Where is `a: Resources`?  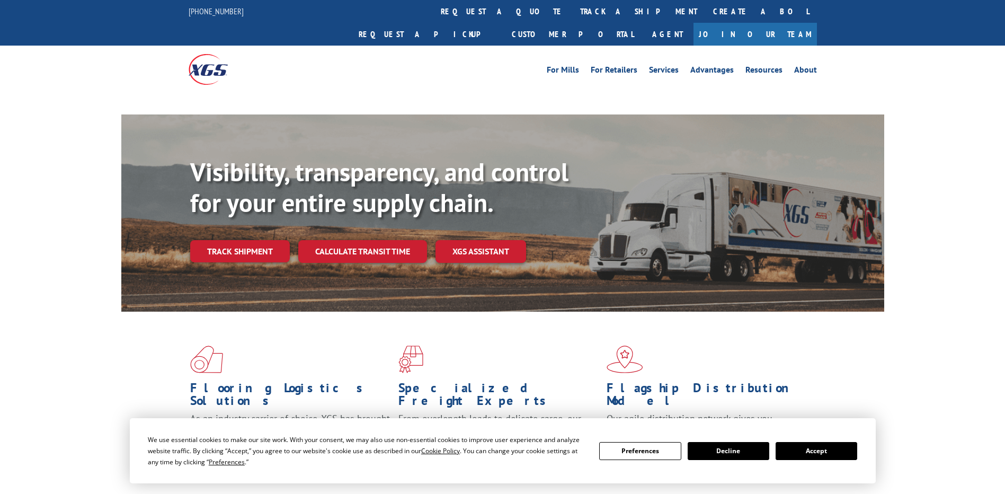
a: Resources is located at coordinates (764, 72).